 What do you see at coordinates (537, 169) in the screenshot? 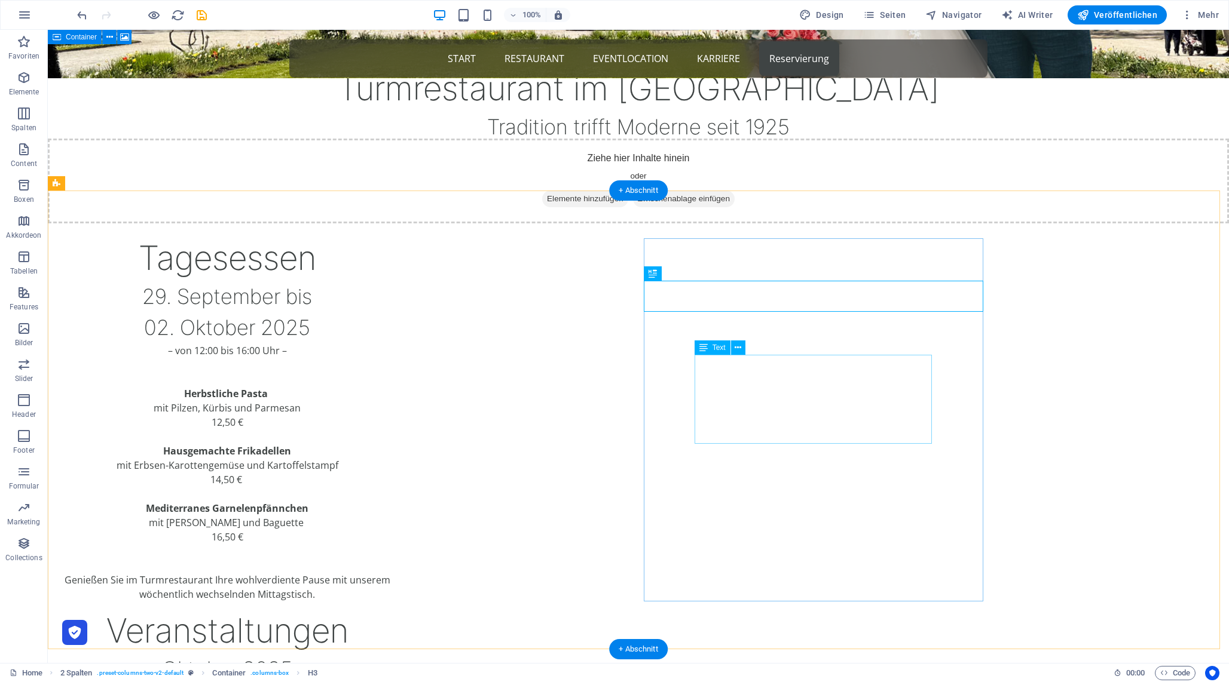
I see `span: Elemente hinzufügen` at bounding box center [537, 169].